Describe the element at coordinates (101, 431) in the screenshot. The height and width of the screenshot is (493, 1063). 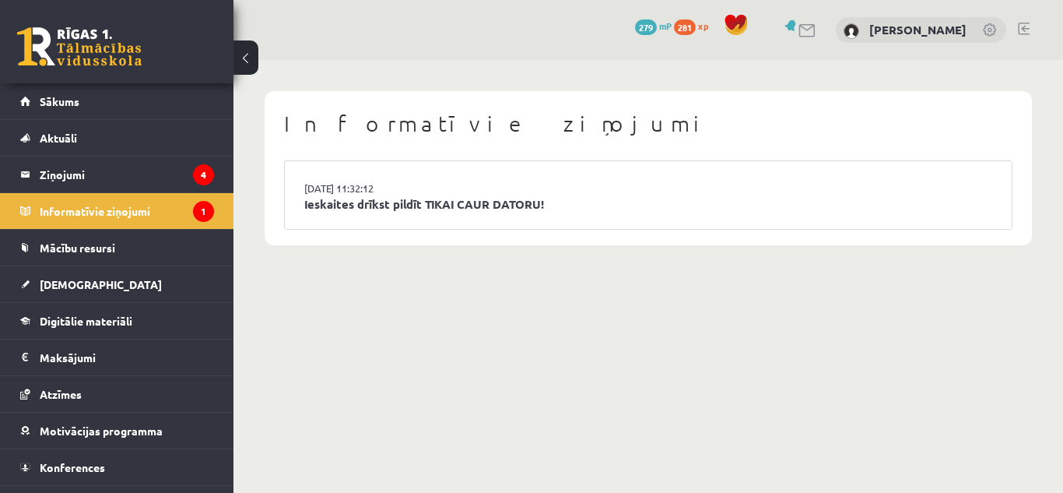
I see `span: Motivācijas programma` at that location.